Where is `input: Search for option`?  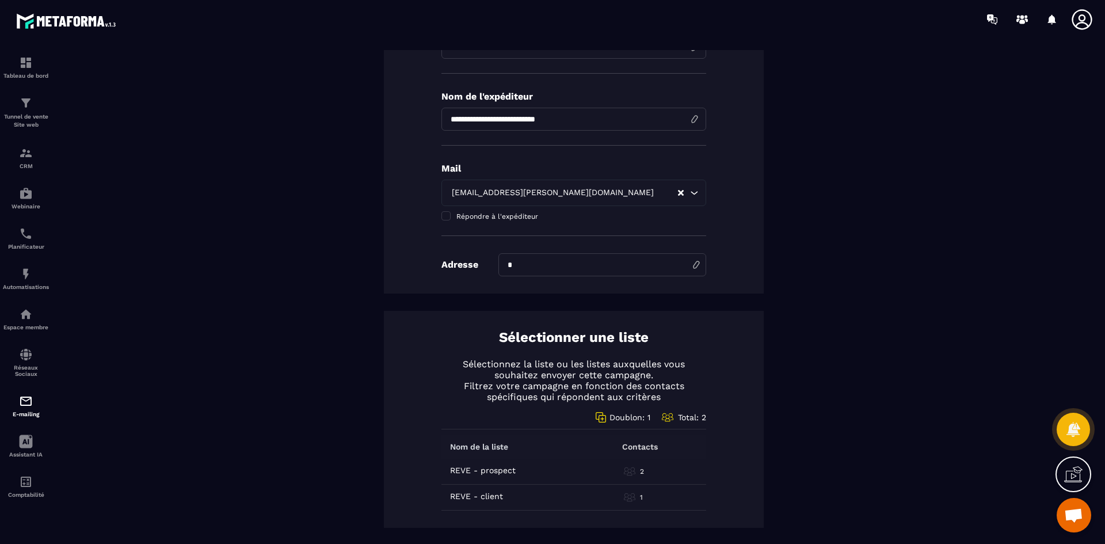
input: Search for option is located at coordinates (666, 193).